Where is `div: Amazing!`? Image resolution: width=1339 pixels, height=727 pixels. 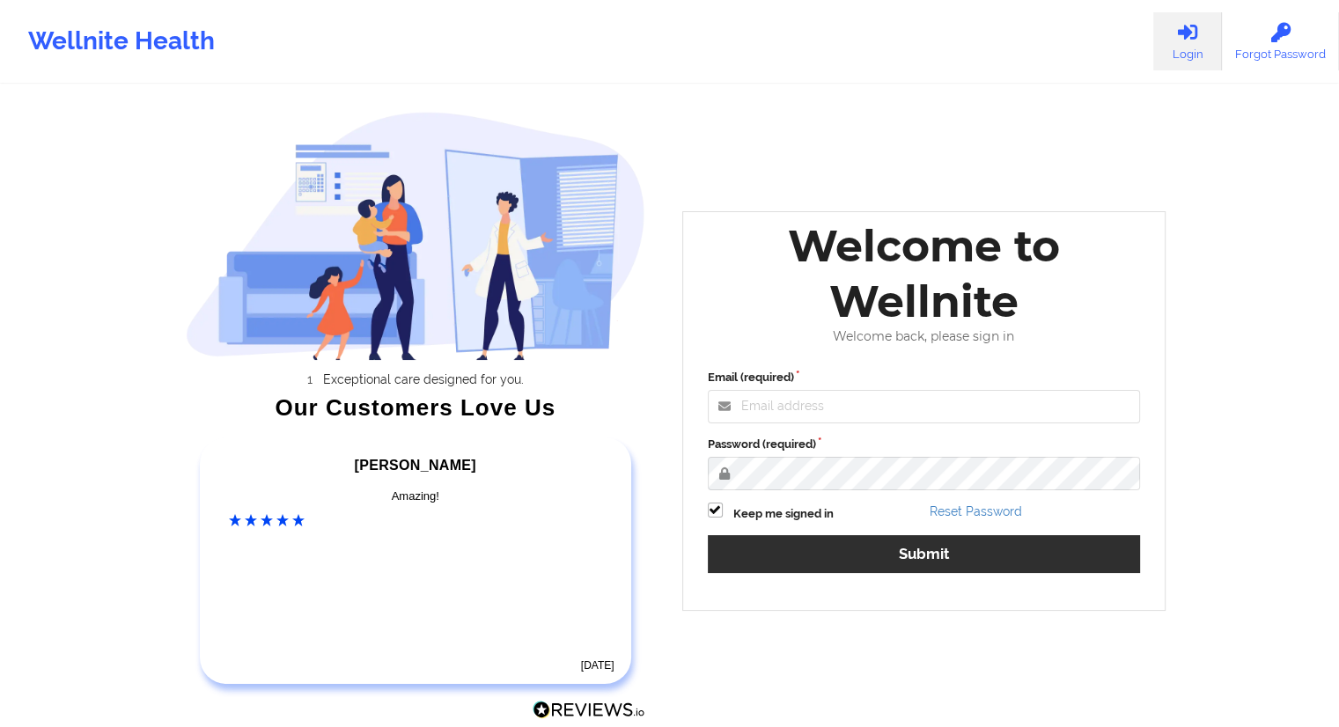
div: Amazing! is located at coordinates (416, 497).